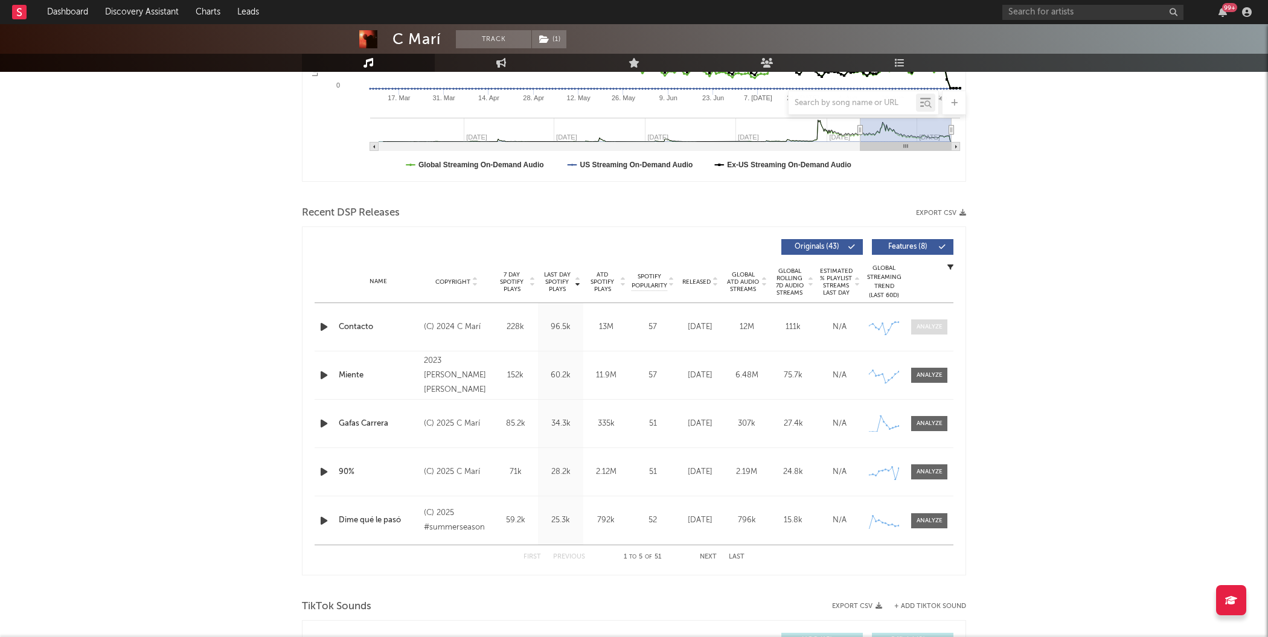  Describe the element at coordinates (633, 557) in the screenshot. I see `span: to` at that location.